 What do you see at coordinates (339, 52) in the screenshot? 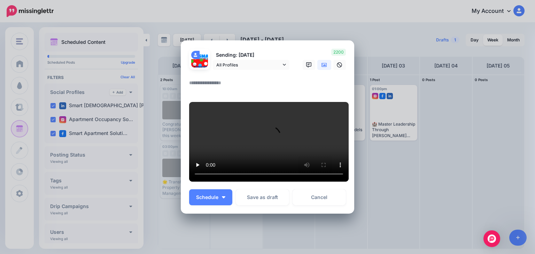
I see `span: 2200` at bounding box center [339, 52].